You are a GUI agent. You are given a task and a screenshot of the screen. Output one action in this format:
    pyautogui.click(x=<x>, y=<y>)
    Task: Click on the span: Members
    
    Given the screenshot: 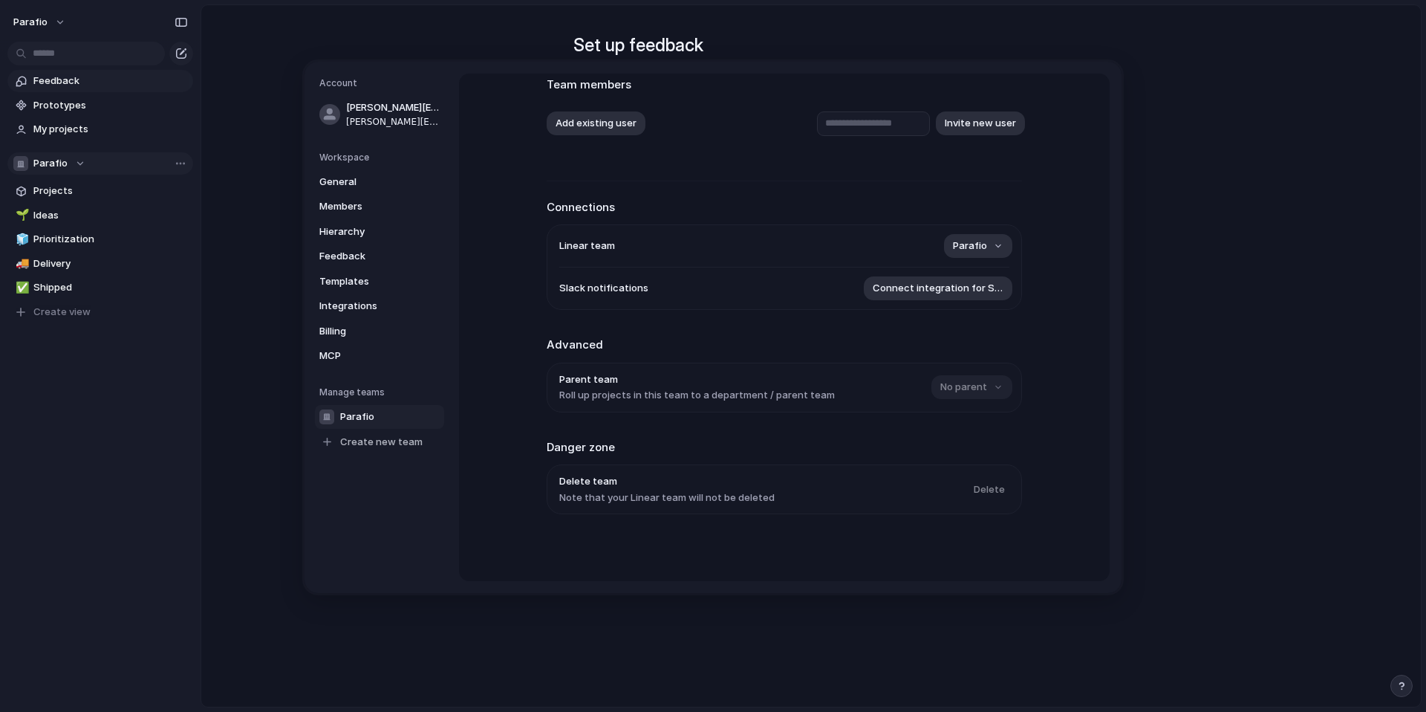 What is the action you would take?
    pyautogui.click(x=367, y=207)
    